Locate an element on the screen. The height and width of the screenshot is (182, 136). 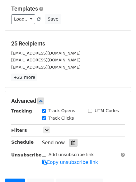
strong: Filters is located at coordinates (19, 130).